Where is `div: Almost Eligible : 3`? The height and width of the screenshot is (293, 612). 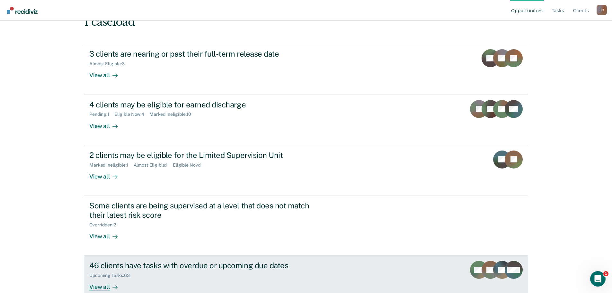
div: Almost Eligible : 3 is located at coordinates (110, 64).